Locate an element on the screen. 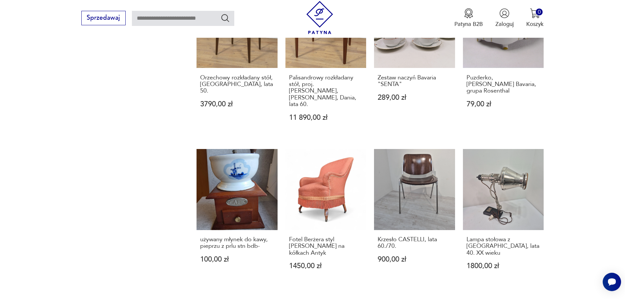  button: Sprzedawaj is located at coordinates (103, 18).